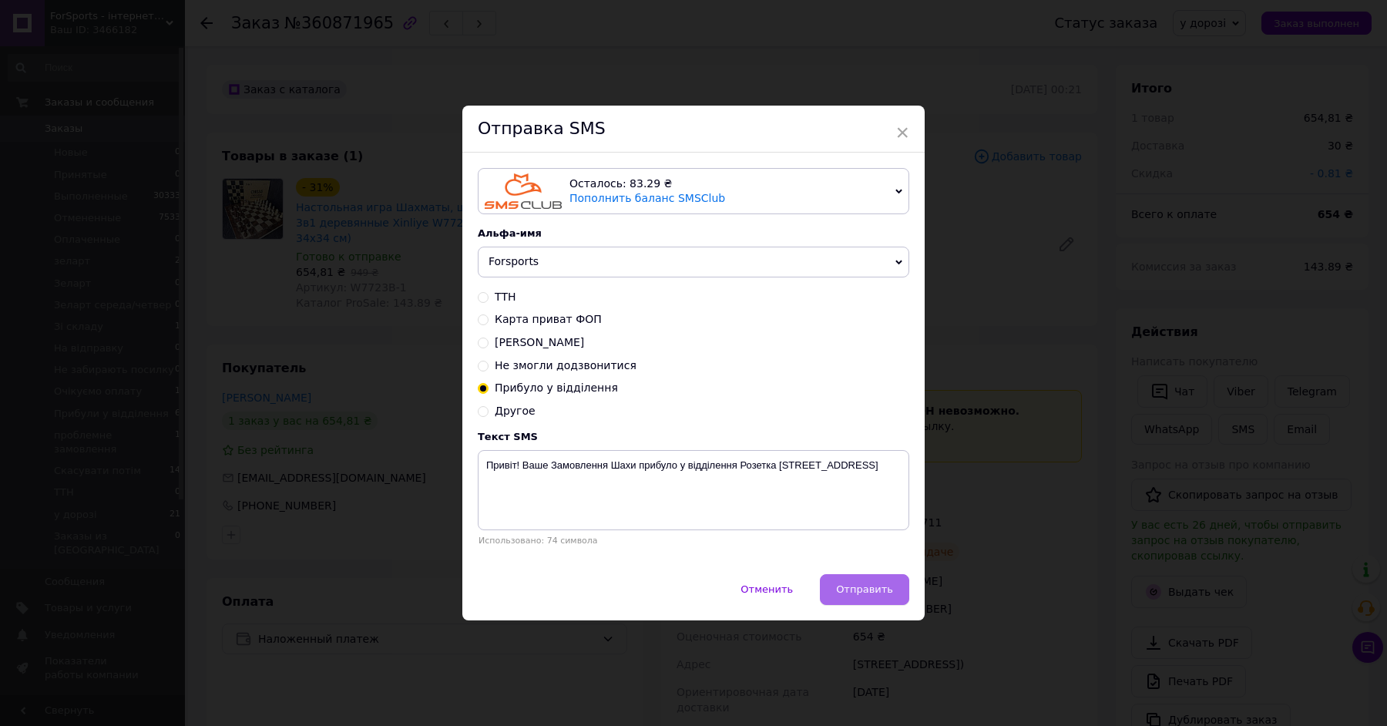 The image size is (1387, 726). I want to click on div: Текст SMS, so click(693, 436).